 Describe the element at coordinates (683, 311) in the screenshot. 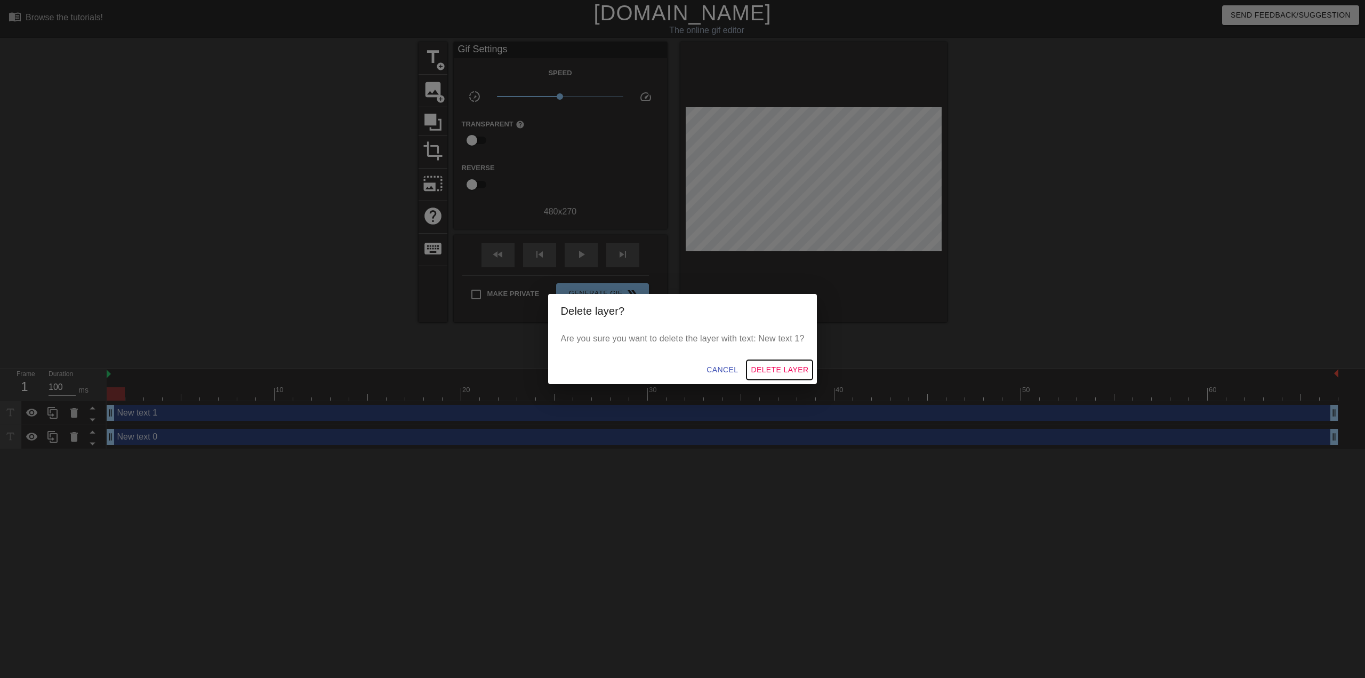

I see `h2: Delete layer?` at that location.